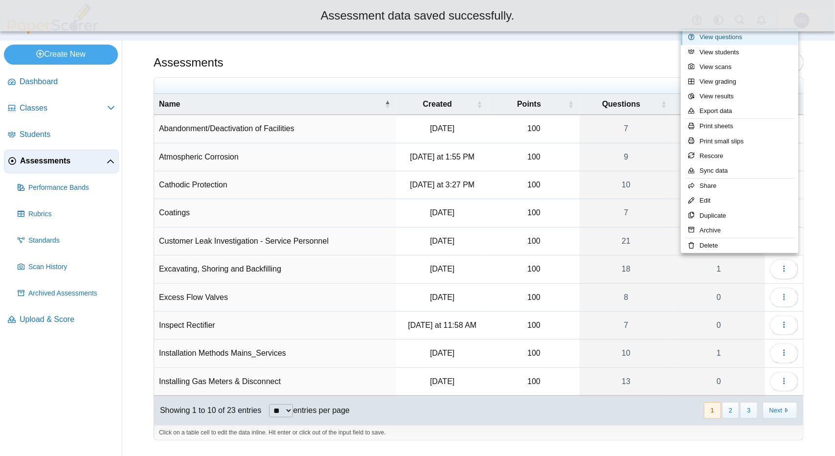 Image resolution: width=835 pixels, height=456 pixels. Describe the element at coordinates (442, 297) in the screenshot. I see `time: Jun 27, 2025 at 3:12 PM` at that location.